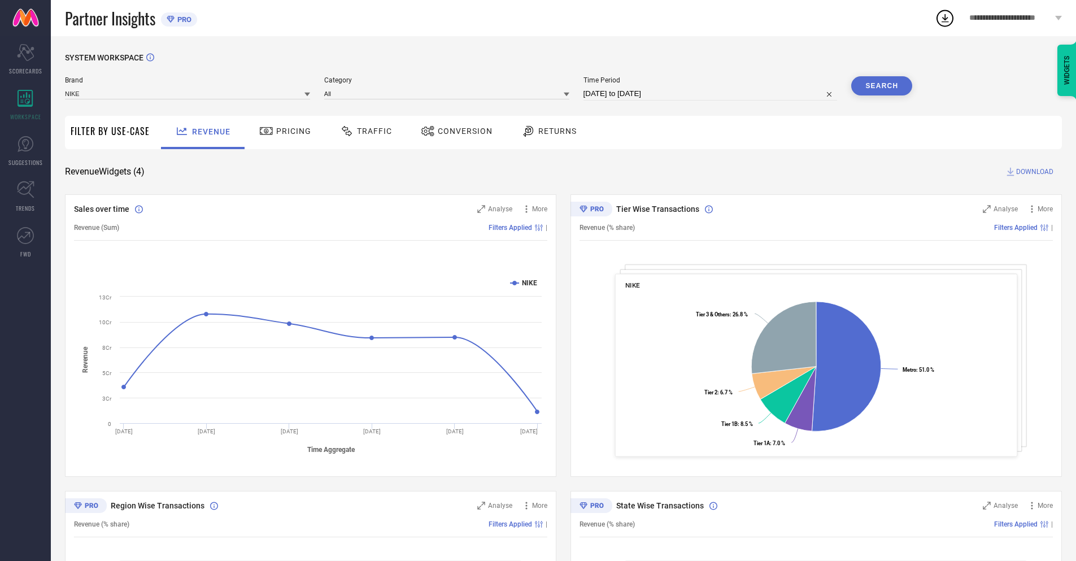 The width and height of the screenshot is (1076, 561). What do you see at coordinates (711, 392) in the screenshot?
I see `tspan: Tier 2` at bounding box center [711, 392].